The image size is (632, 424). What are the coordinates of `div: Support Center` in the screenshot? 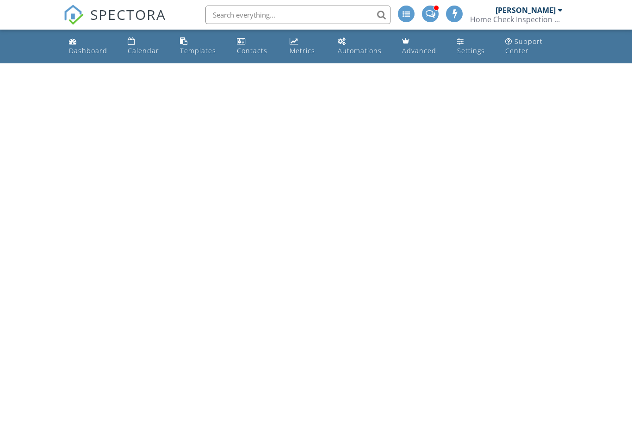 It's located at (524, 46).